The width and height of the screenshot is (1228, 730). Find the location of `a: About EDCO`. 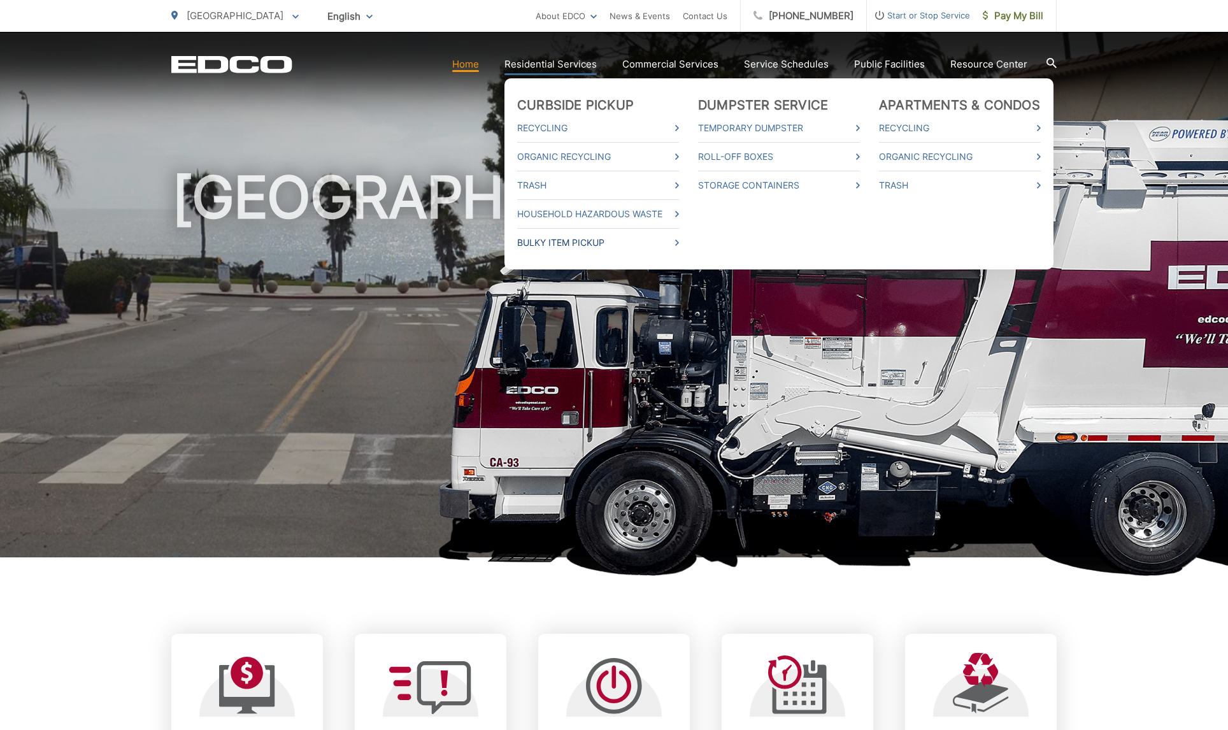

a: About EDCO is located at coordinates (566, 16).